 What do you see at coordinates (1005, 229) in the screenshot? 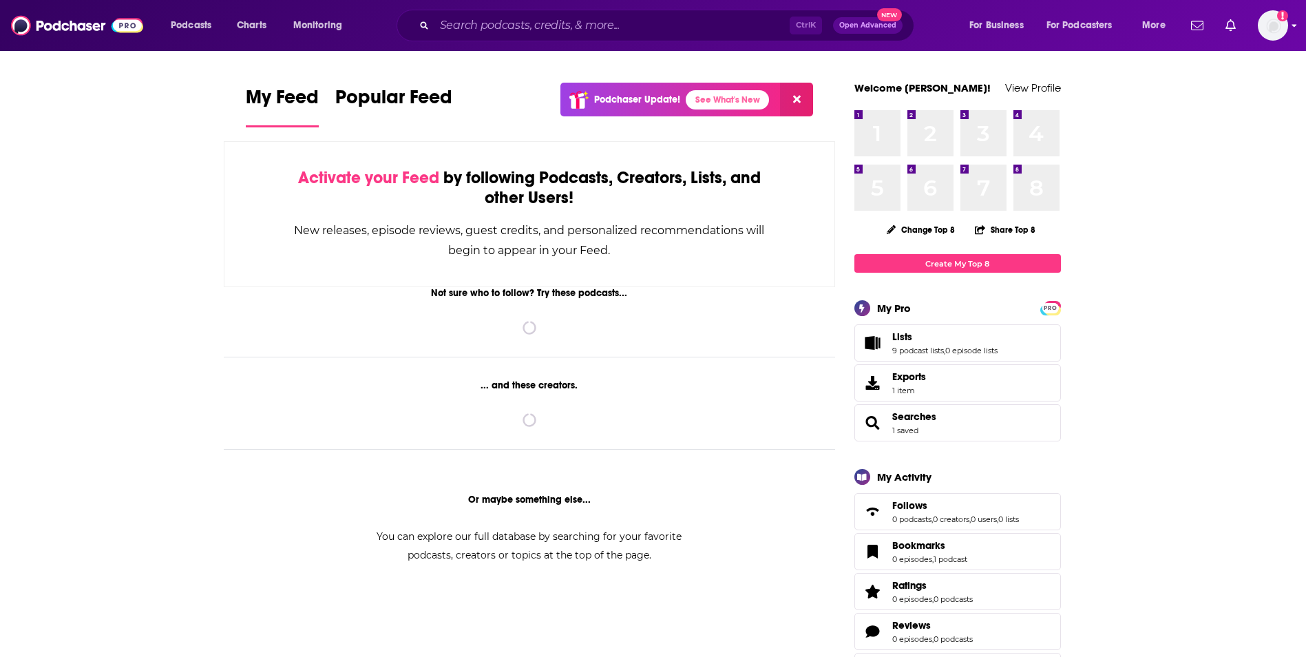
I see `button: Share Top 8` at bounding box center [1005, 229].